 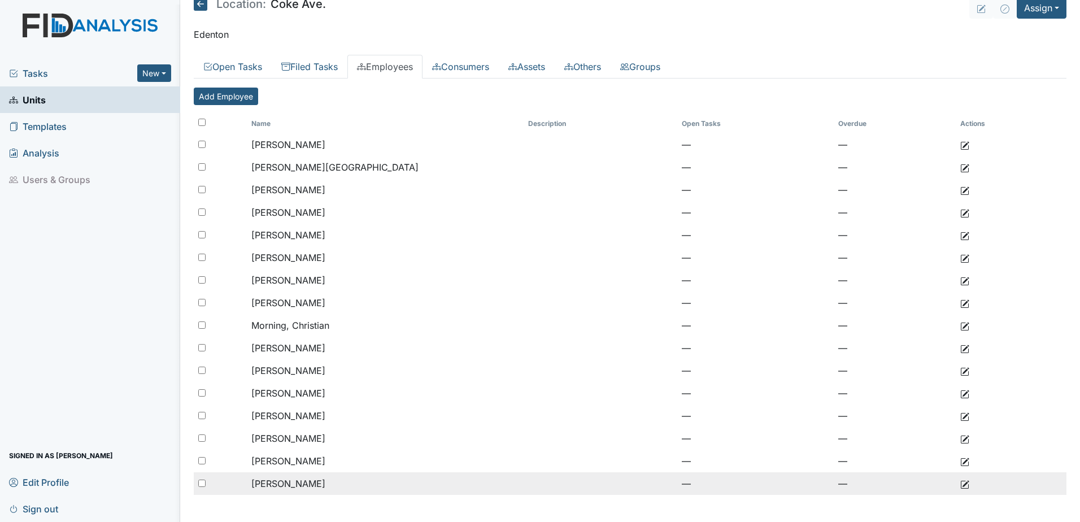 What do you see at coordinates (33, 508) in the screenshot?
I see `span: Sign out` at bounding box center [33, 508].